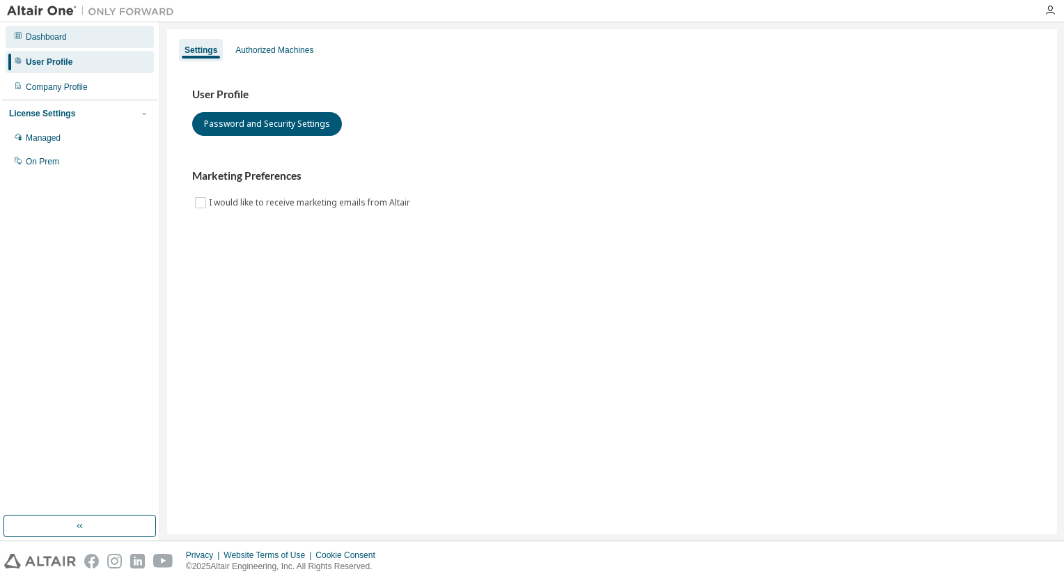  I want to click on div: Settings, so click(201, 50).